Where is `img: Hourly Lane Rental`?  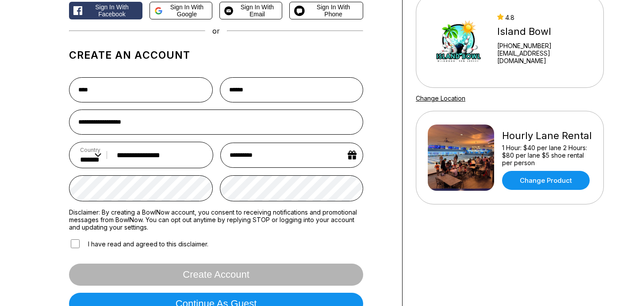 img: Hourly Lane Rental is located at coordinates (461, 158).